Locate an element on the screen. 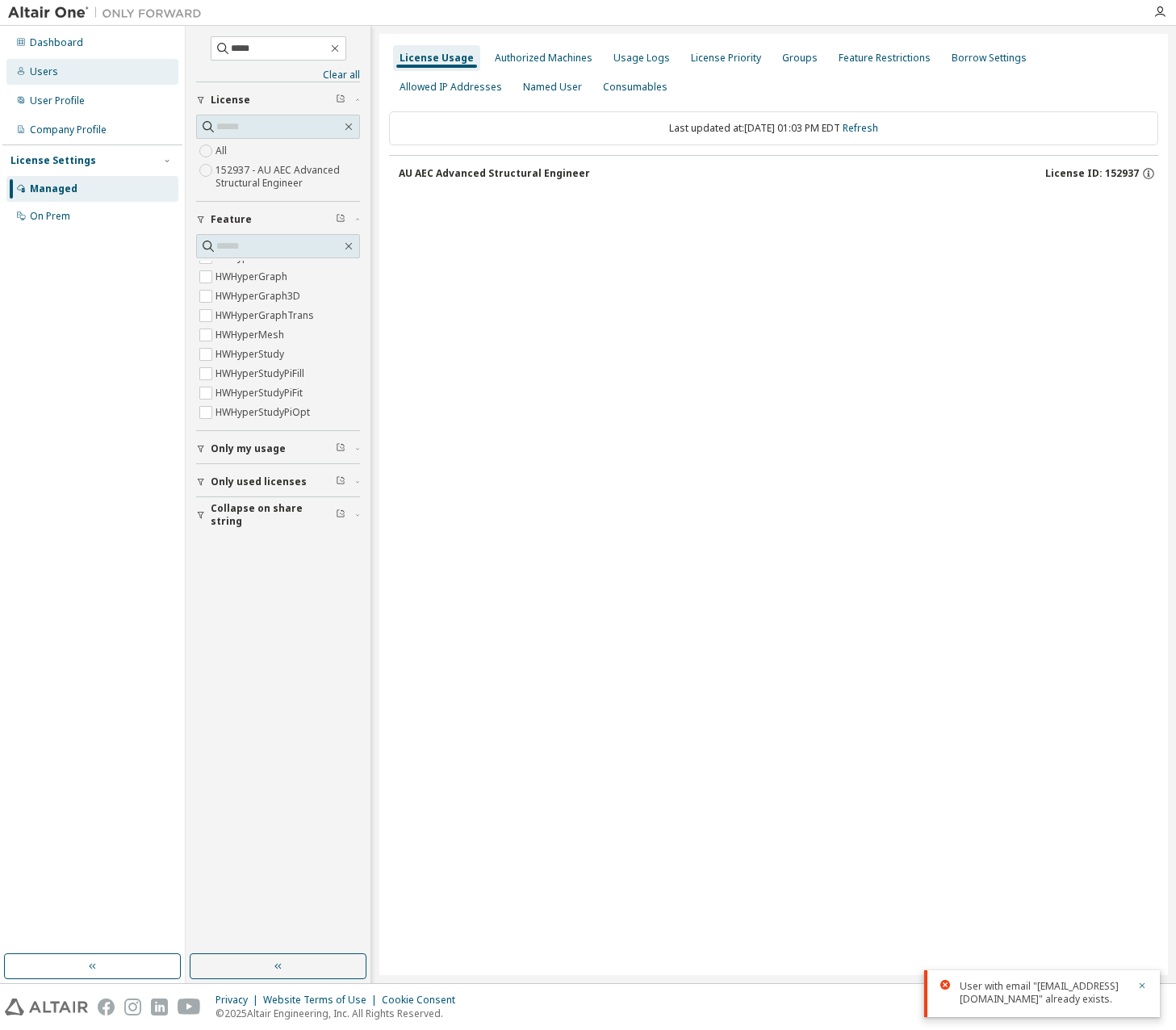 The height and width of the screenshot is (1030, 1176). span: Feature is located at coordinates (231, 220).